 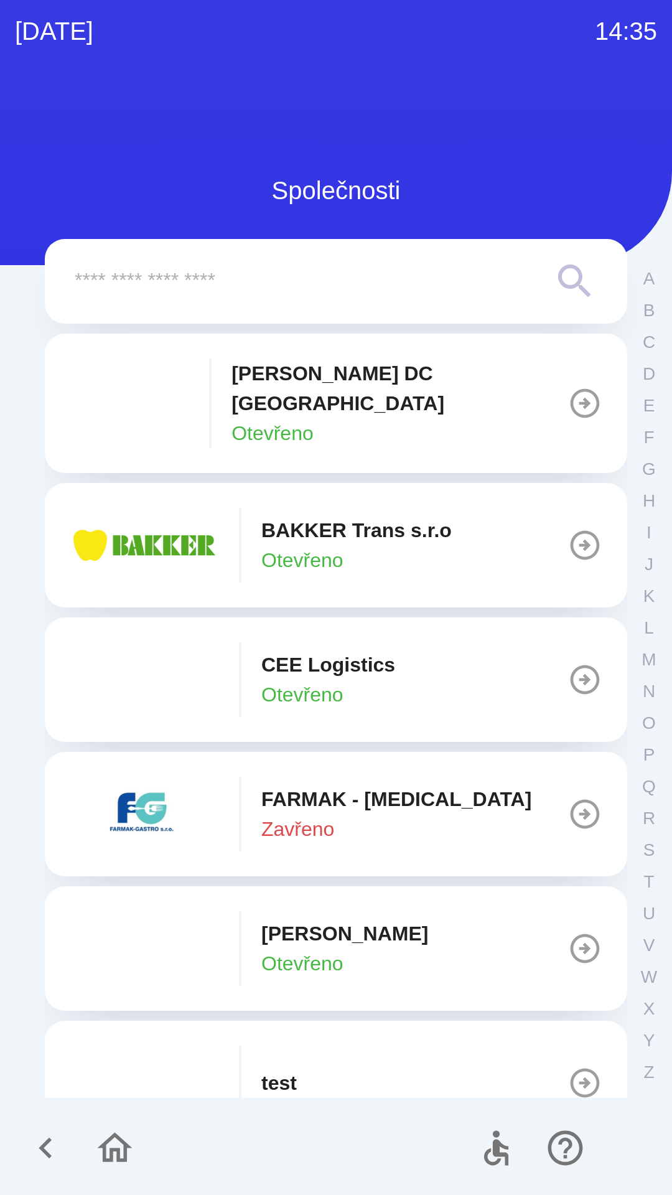 I want to click on p: Zavřeno, so click(x=297, y=829).